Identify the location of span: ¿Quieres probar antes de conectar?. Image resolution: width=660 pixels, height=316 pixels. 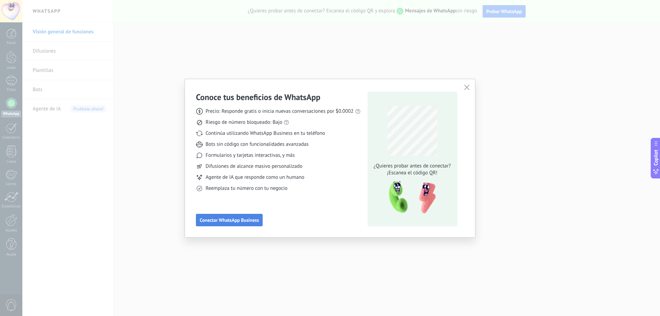
(412, 166).